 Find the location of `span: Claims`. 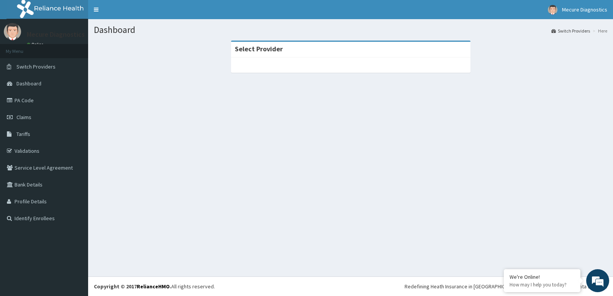

span: Claims is located at coordinates (24, 117).